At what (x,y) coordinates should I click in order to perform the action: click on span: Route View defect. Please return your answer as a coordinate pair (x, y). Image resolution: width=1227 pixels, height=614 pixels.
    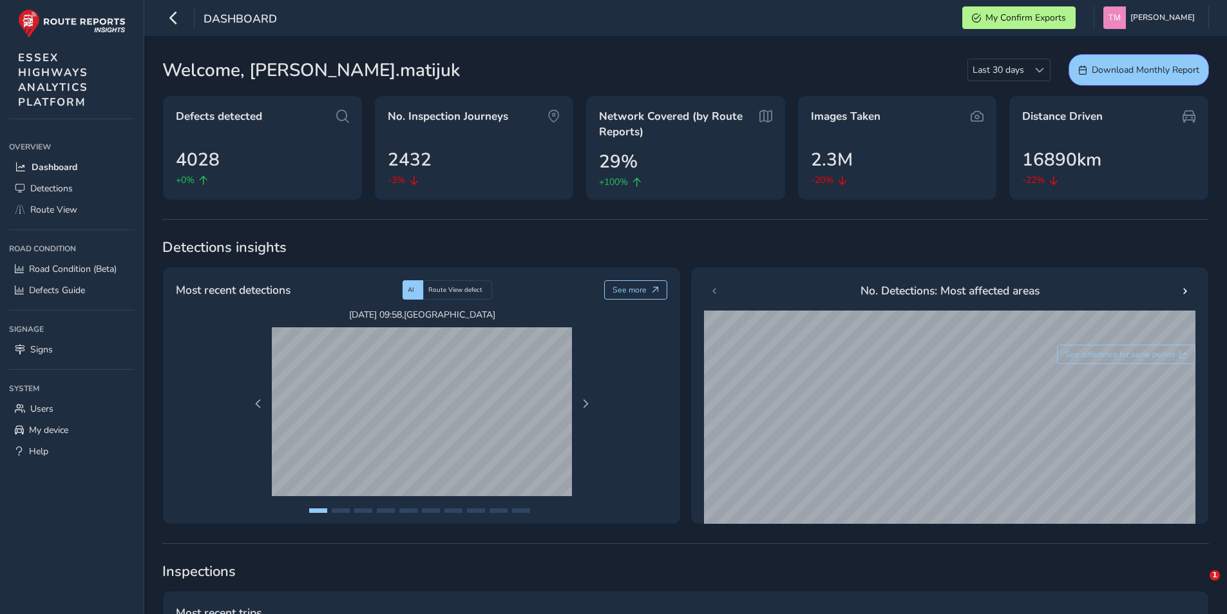
    Looking at the image, I should click on (455, 290).